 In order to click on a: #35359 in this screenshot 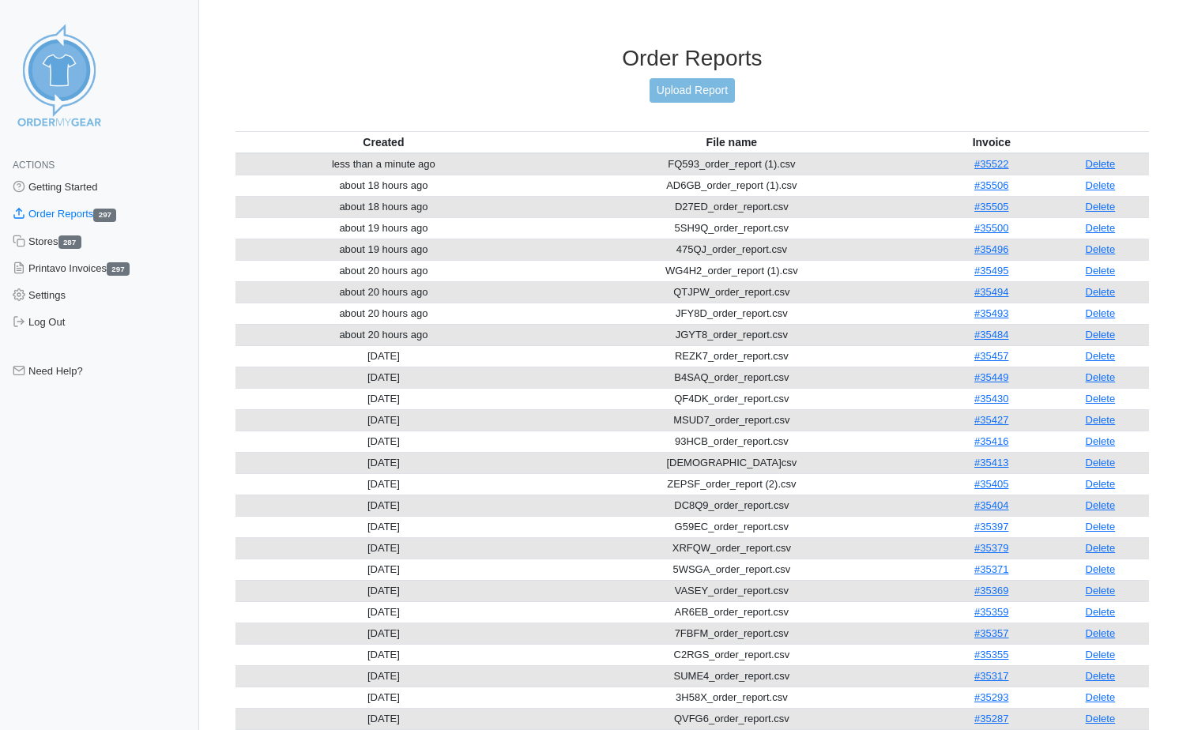, I will do `click(991, 612)`.